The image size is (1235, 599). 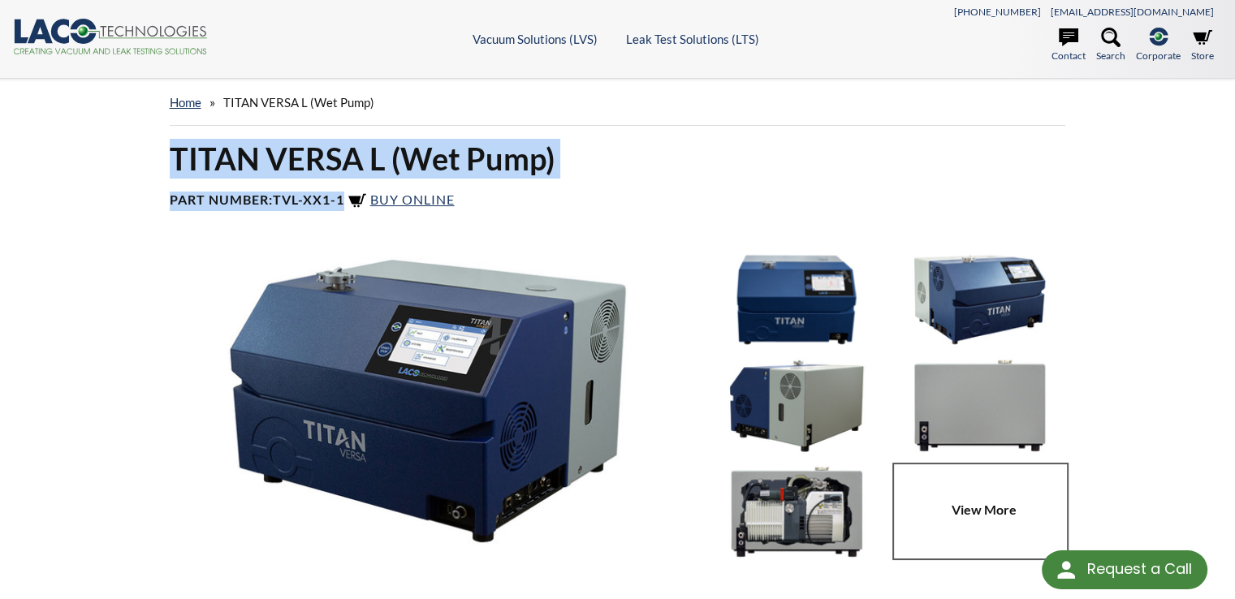 I want to click on span: Corporate, so click(x=1158, y=55).